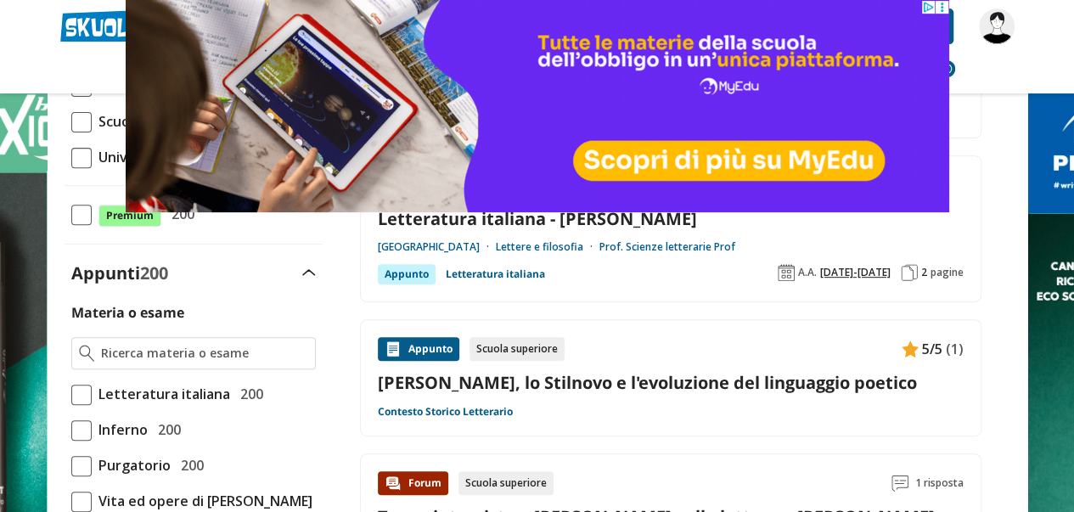  What do you see at coordinates (495, 274) in the screenshot?
I see `a: Letteratura italiana` at bounding box center [495, 274].